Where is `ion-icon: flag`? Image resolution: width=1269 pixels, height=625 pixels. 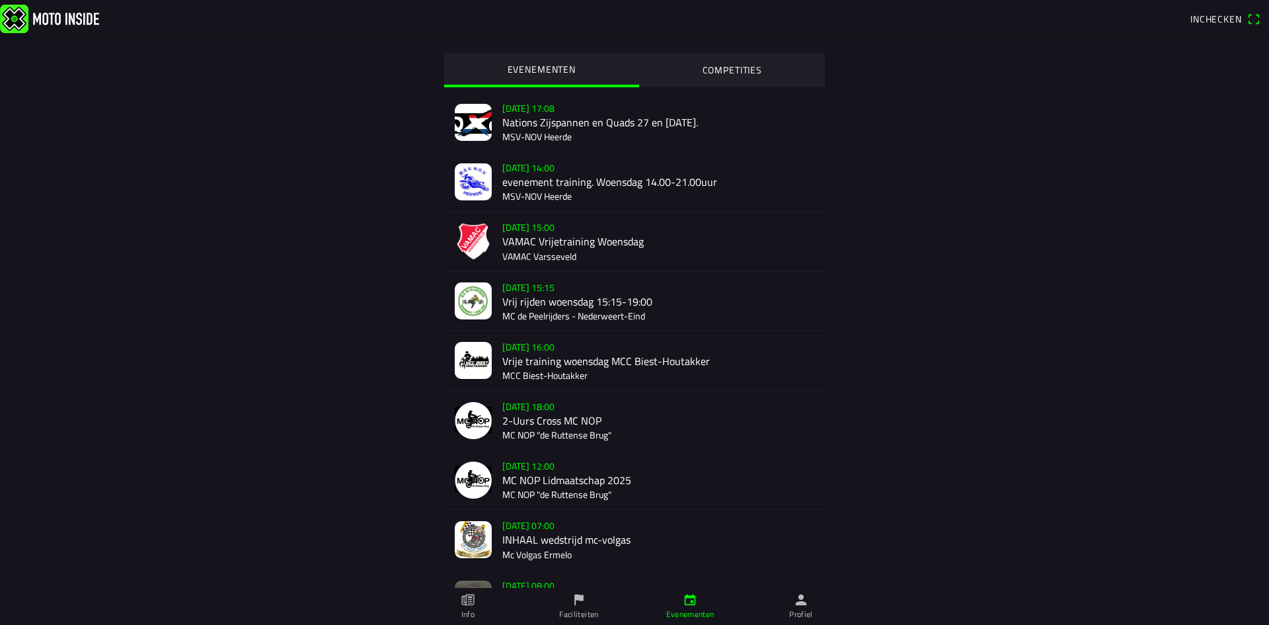 ion-icon: flag is located at coordinates (579, 599).